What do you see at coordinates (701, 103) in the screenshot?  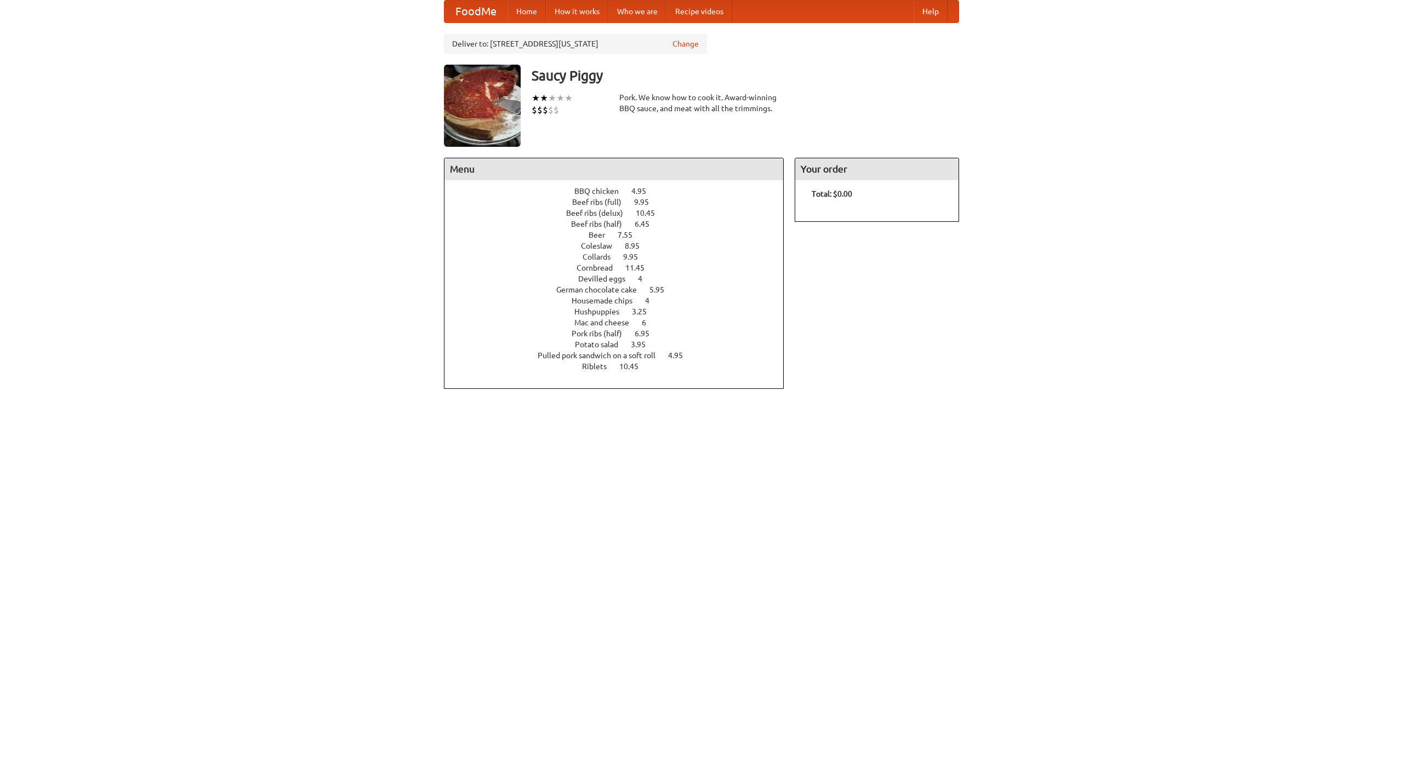 I see `div: Pork. We know how to cook it. Award-winning BBQ sauce, and meat with all the trimmings.` at bounding box center [701, 103].